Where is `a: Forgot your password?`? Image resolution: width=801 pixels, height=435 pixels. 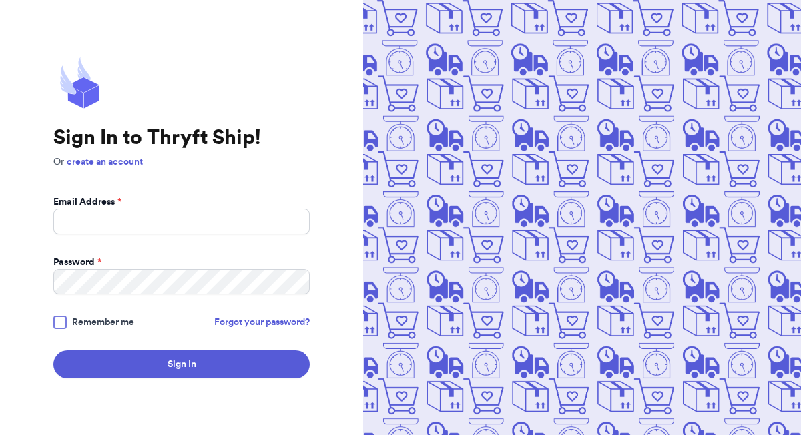 a: Forgot your password? is located at coordinates (262, 323).